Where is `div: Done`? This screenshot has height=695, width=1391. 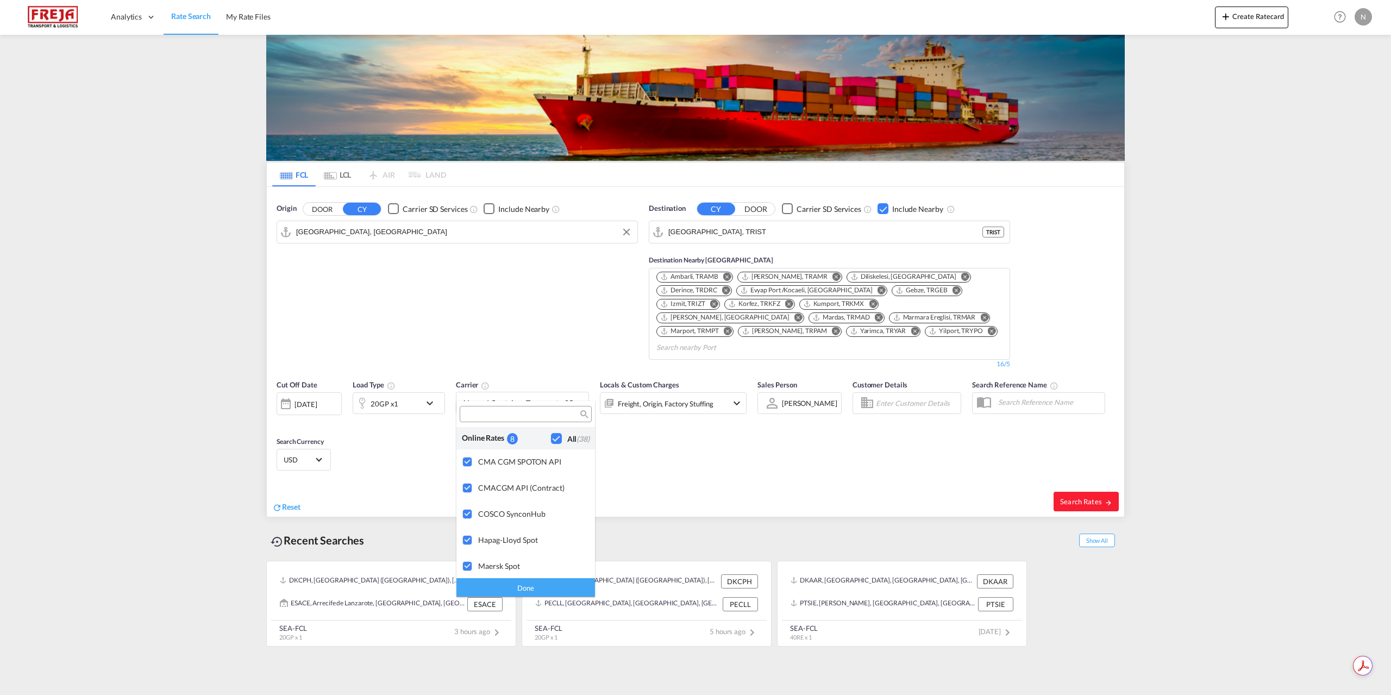 div: Done is located at coordinates (525, 587).